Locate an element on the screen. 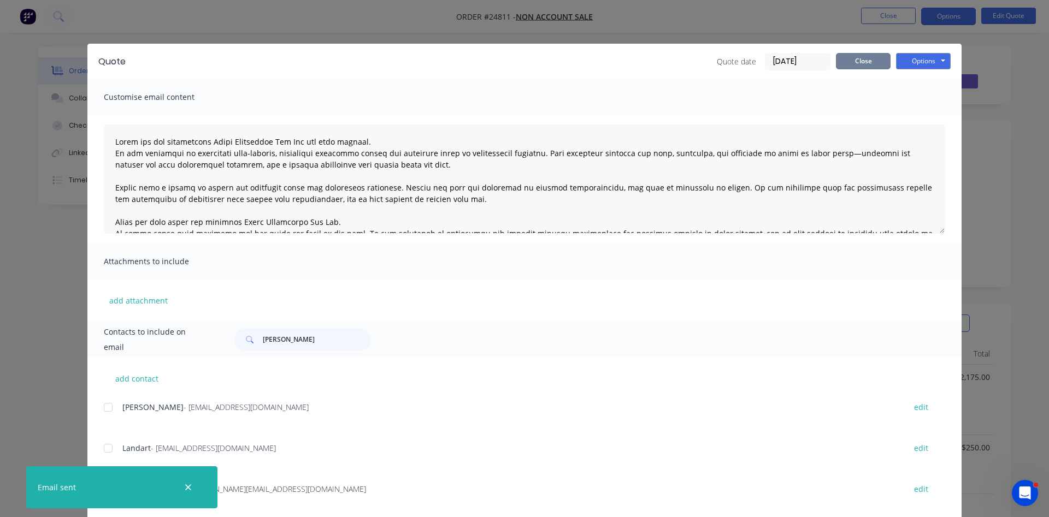 This screenshot has height=517, width=1049. span: Contacts to include on email is located at coordinates (155, 340).